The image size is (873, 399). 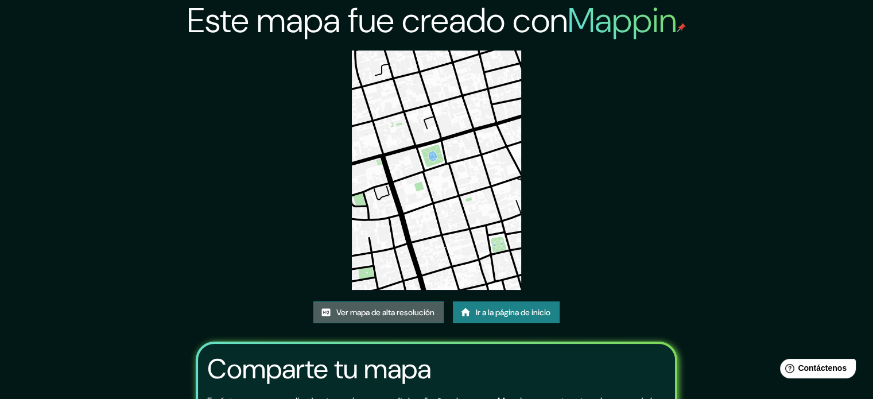 I want to click on font: Comparte tu mapa, so click(x=319, y=368).